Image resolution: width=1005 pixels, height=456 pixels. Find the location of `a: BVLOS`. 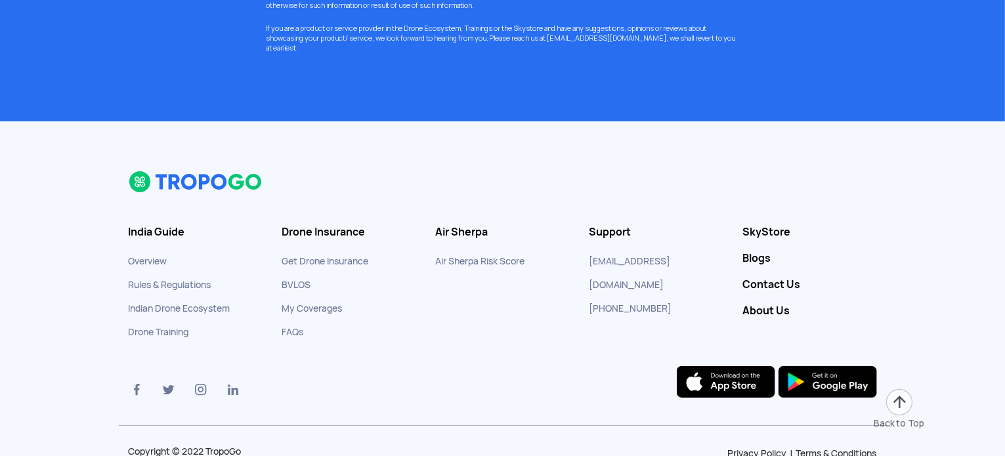

a: BVLOS is located at coordinates (297, 285).